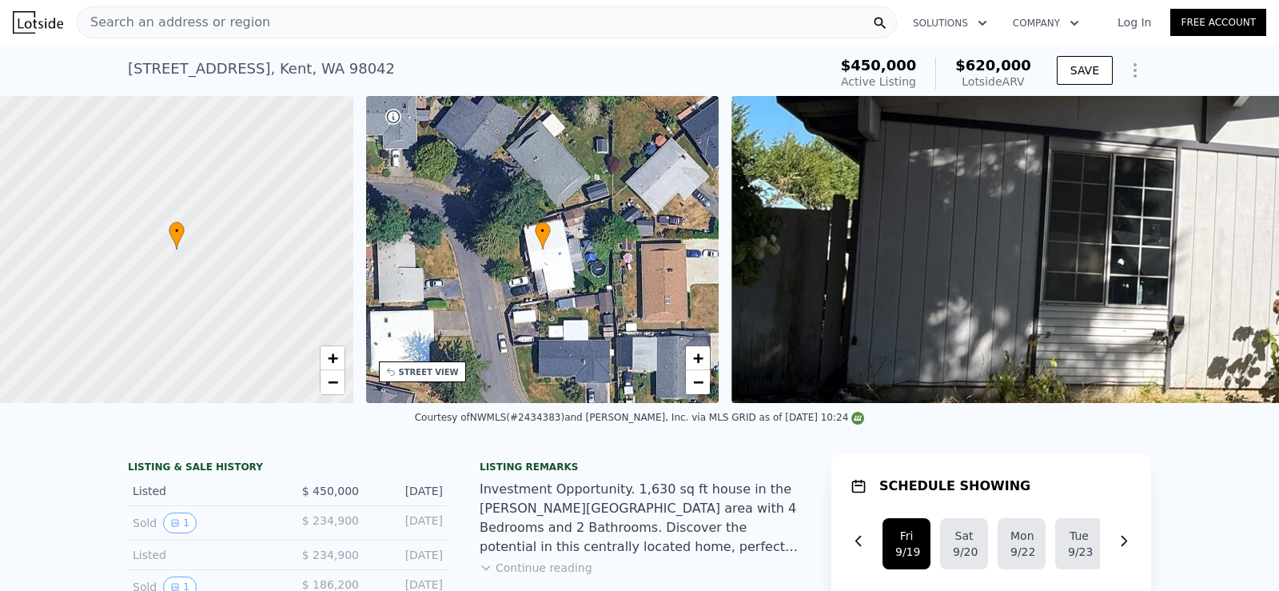 Image resolution: width=1279 pixels, height=591 pixels. Describe the element at coordinates (640, 467) in the screenshot. I see `div: Listing remarks` at that location.